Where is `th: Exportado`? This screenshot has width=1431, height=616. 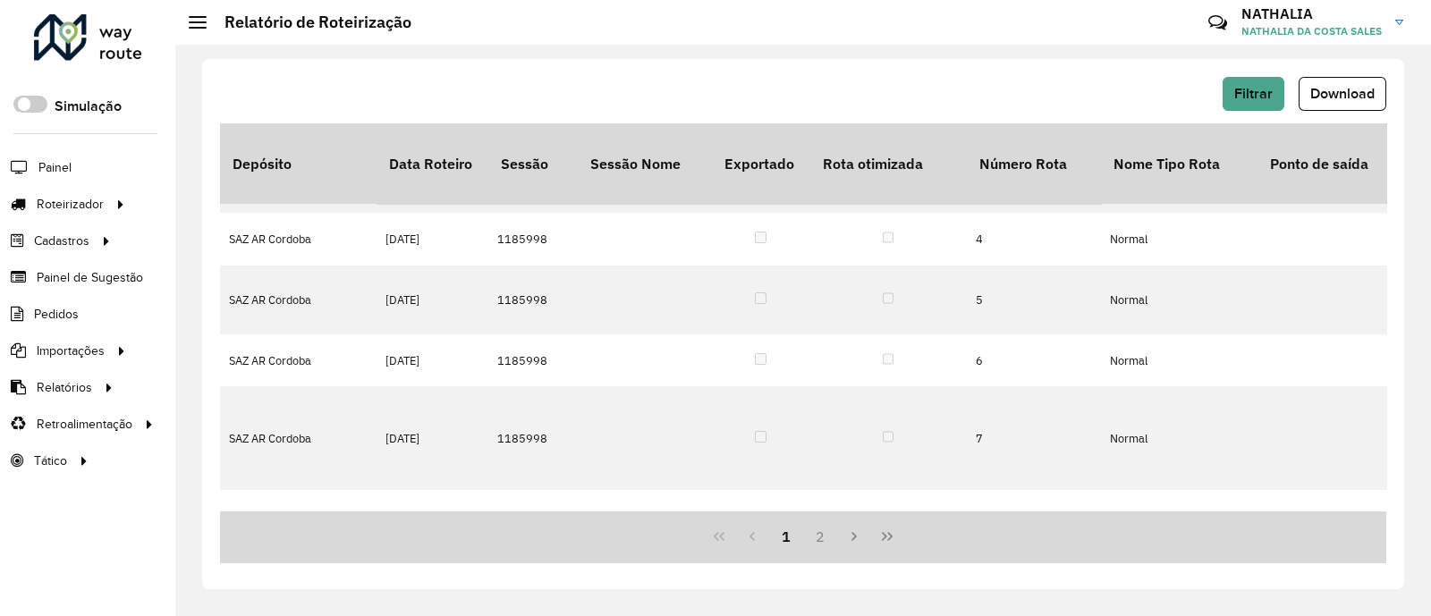
th: Exportado is located at coordinates (761, 164).